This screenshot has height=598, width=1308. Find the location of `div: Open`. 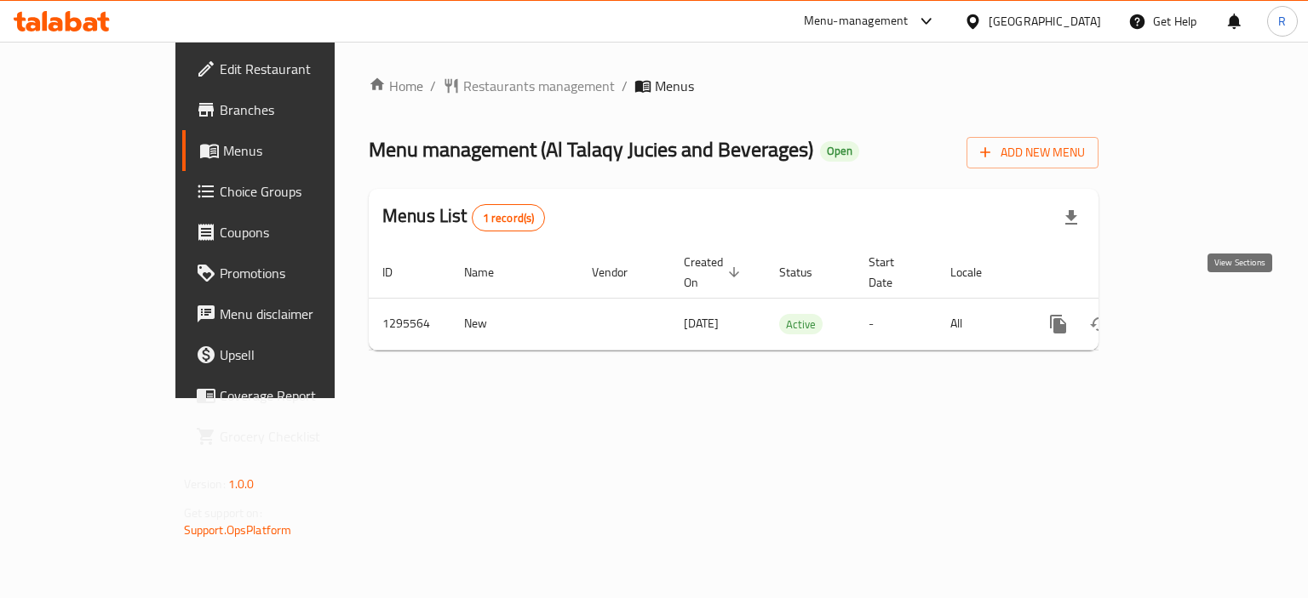

div: Open is located at coordinates (839, 152).